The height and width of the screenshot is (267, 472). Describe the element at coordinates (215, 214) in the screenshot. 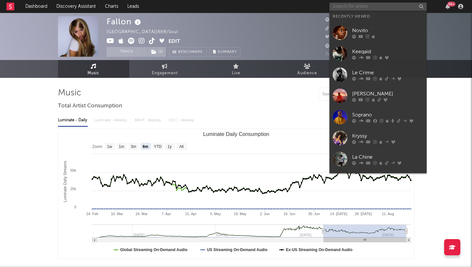

I see `text: 5. May` at that location.